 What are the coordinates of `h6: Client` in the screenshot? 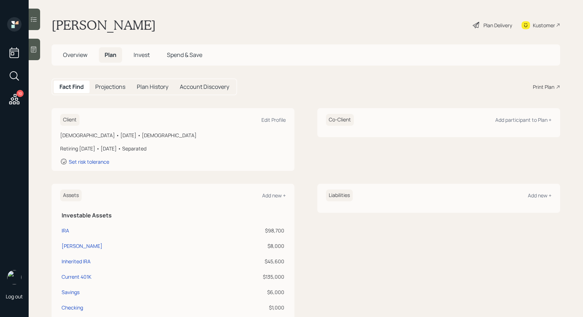 It's located at (70, 120).